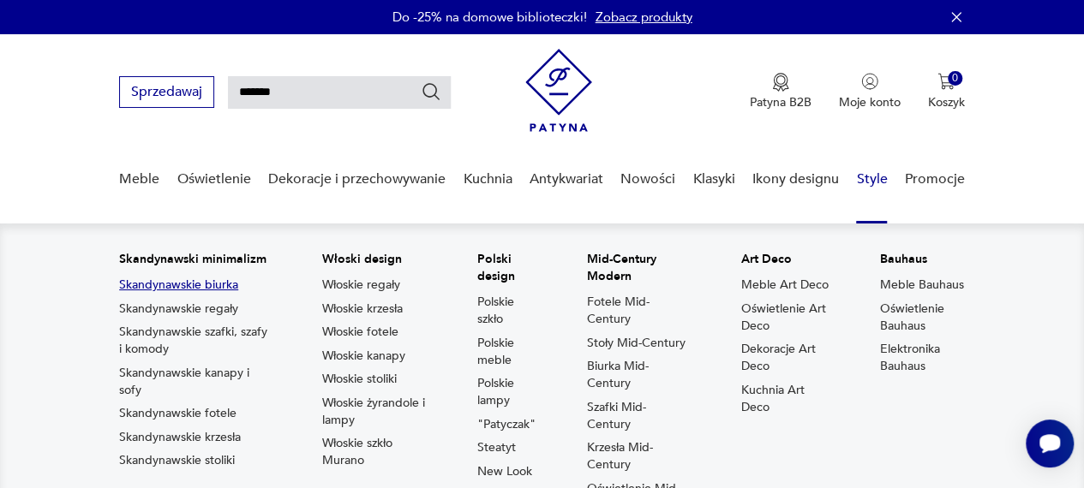  What do you see at coordinates (506, 392) in the screenshot?
I see `a: Polskie lampy` at bounding box center [506, 392].